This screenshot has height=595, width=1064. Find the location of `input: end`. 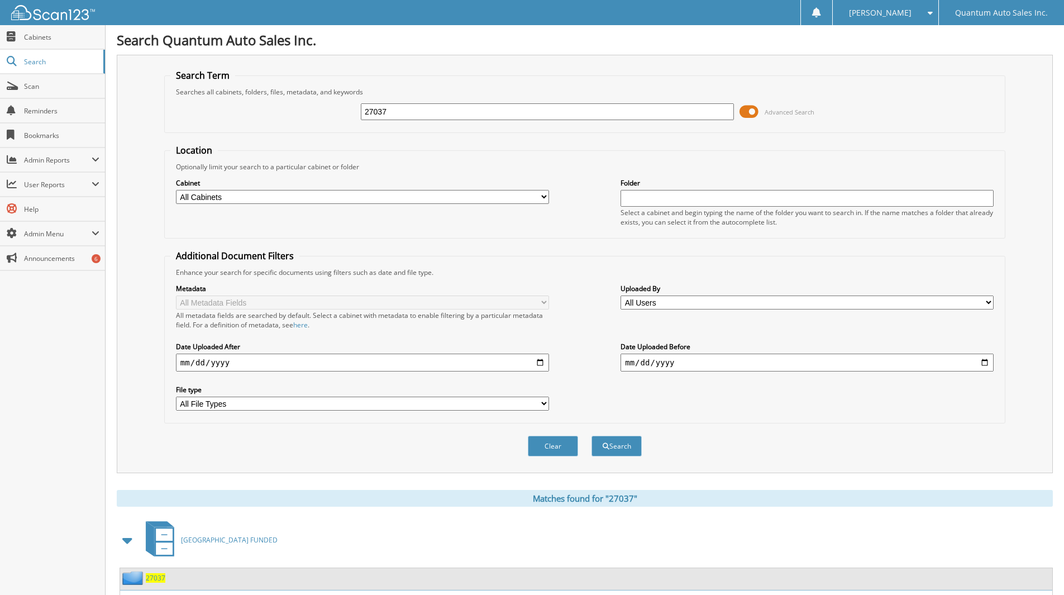

input: end is located at coordinates (807, 363).